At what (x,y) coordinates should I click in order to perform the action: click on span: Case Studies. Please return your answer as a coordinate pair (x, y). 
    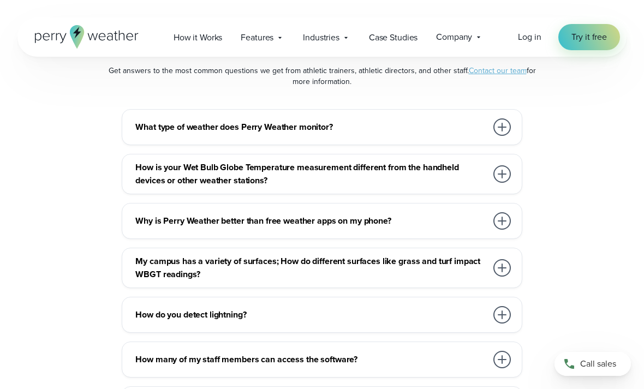
    Looking at the image, I should click on (393, 38).